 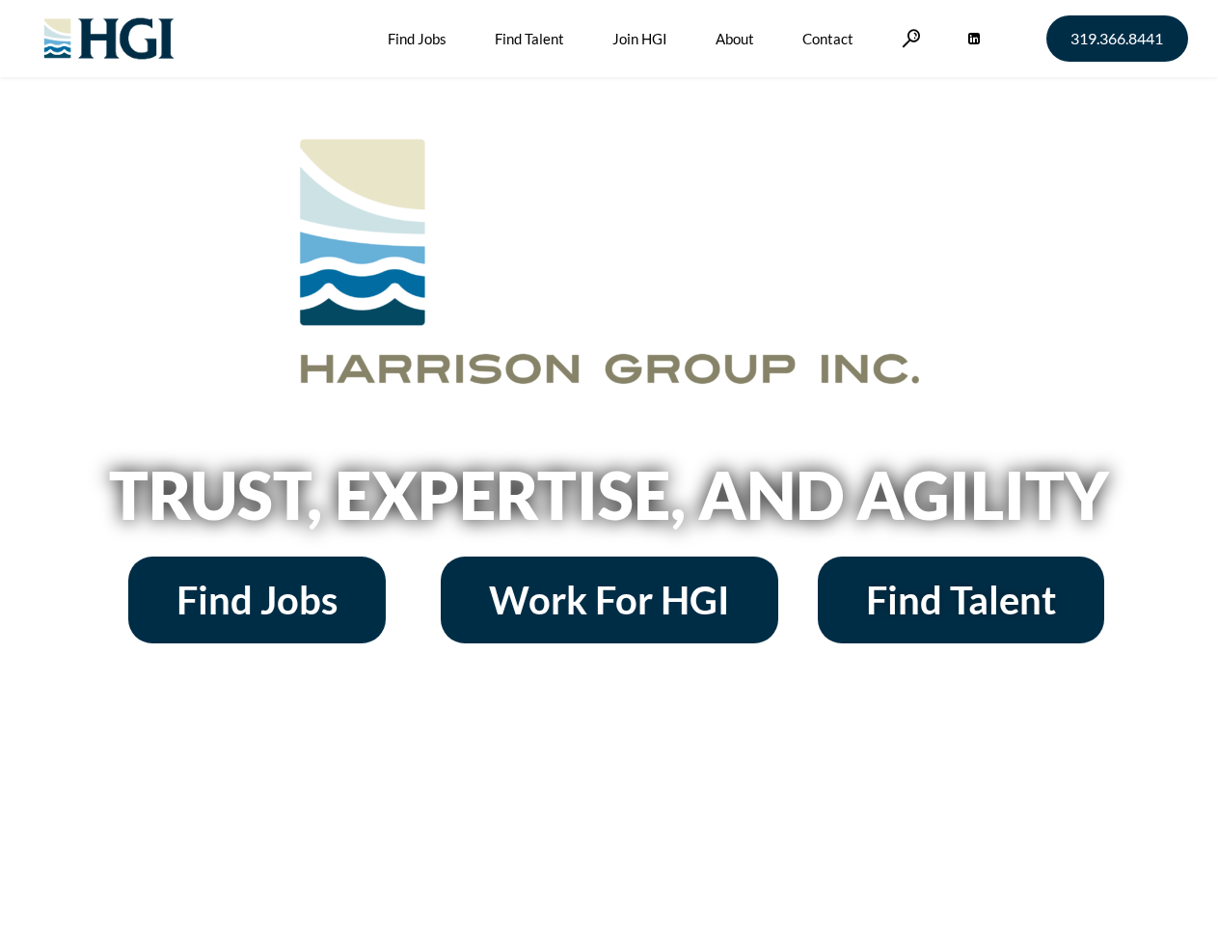 I want to click on a: Work For HGI, so click(x=609, y=600).